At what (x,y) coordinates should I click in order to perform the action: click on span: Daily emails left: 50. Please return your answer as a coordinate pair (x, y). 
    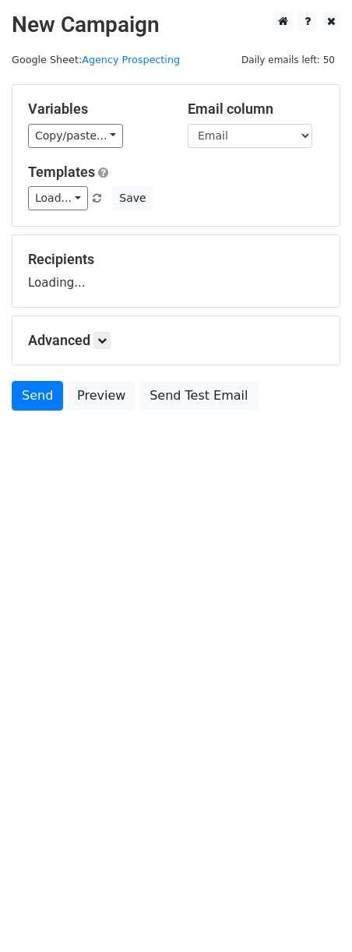
    Looking at the image, I should click on (288, 60).